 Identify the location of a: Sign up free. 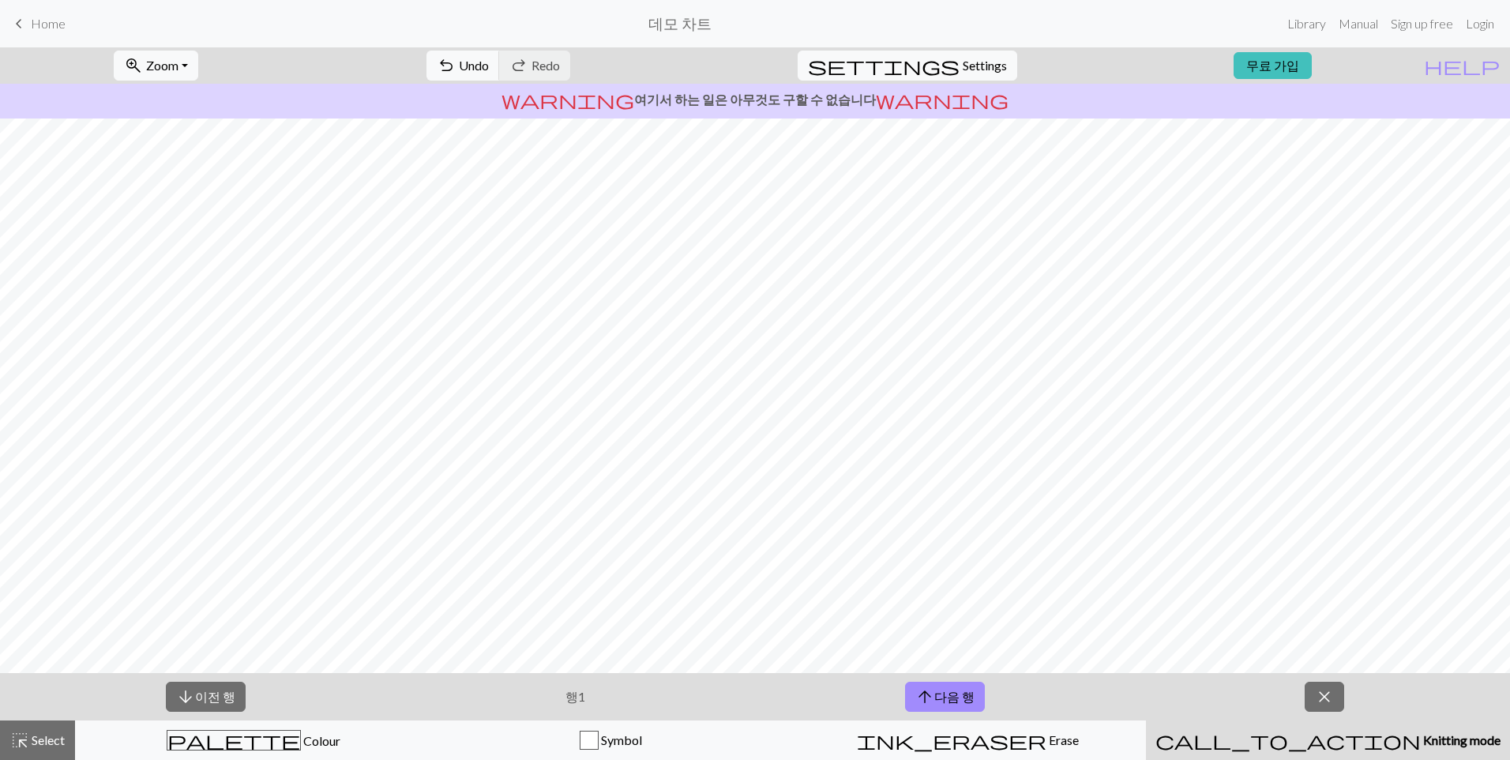
(1421, 24).